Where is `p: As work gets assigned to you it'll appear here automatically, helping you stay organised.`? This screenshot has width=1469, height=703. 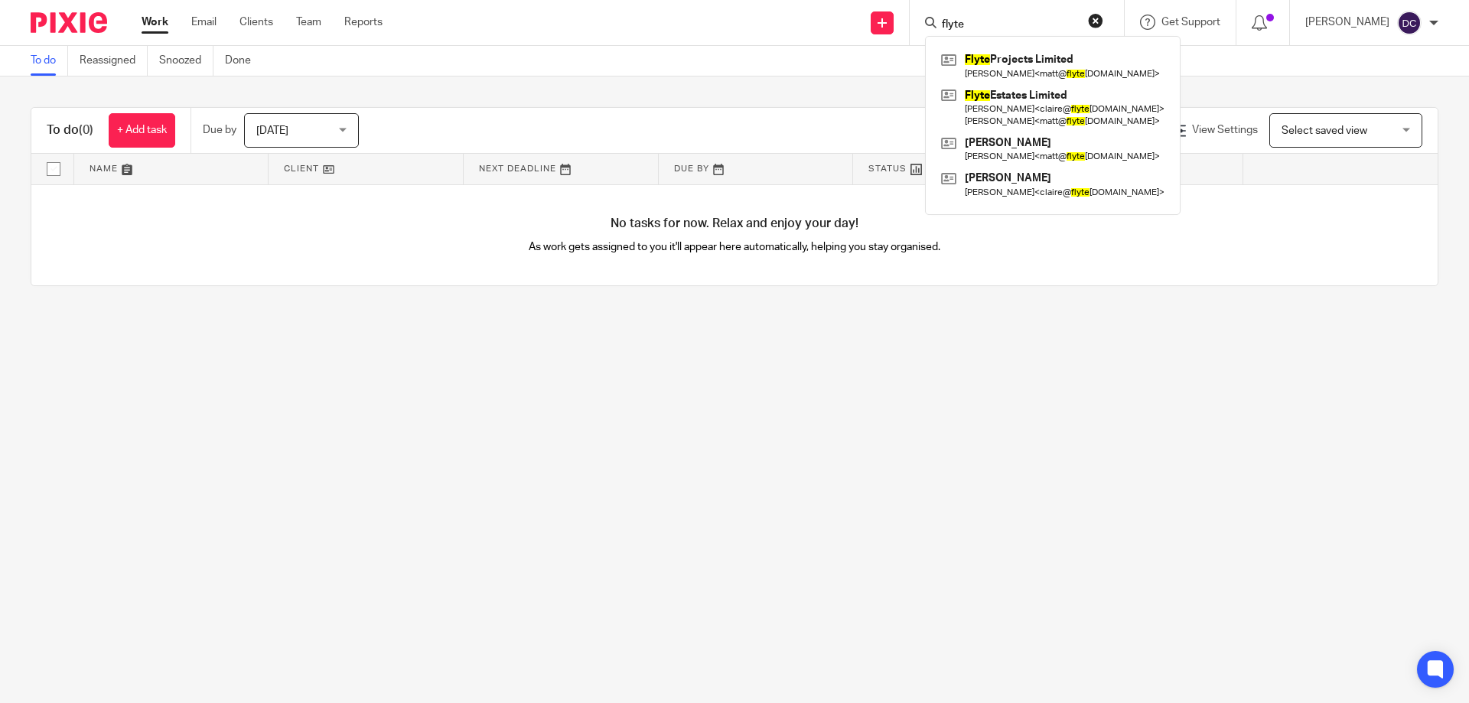
p: As work gets assigned to you it'll appear here automatically, helping you stay organised. is located at coordinates (734, 247).